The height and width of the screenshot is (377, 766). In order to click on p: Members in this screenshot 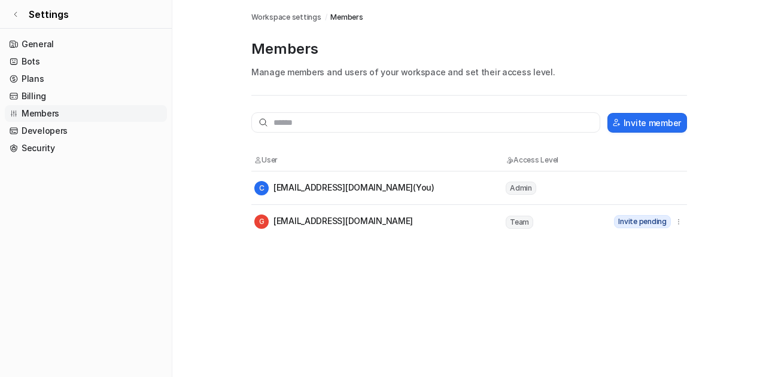, I will do `click(469, 49)`.